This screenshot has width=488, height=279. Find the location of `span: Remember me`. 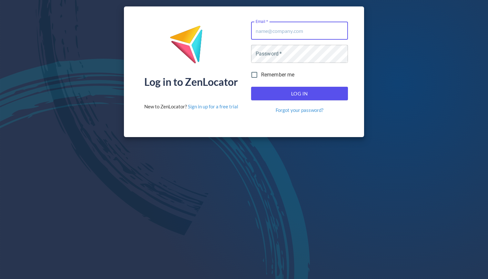

span: Remember me is located at coordinates (278, 75).